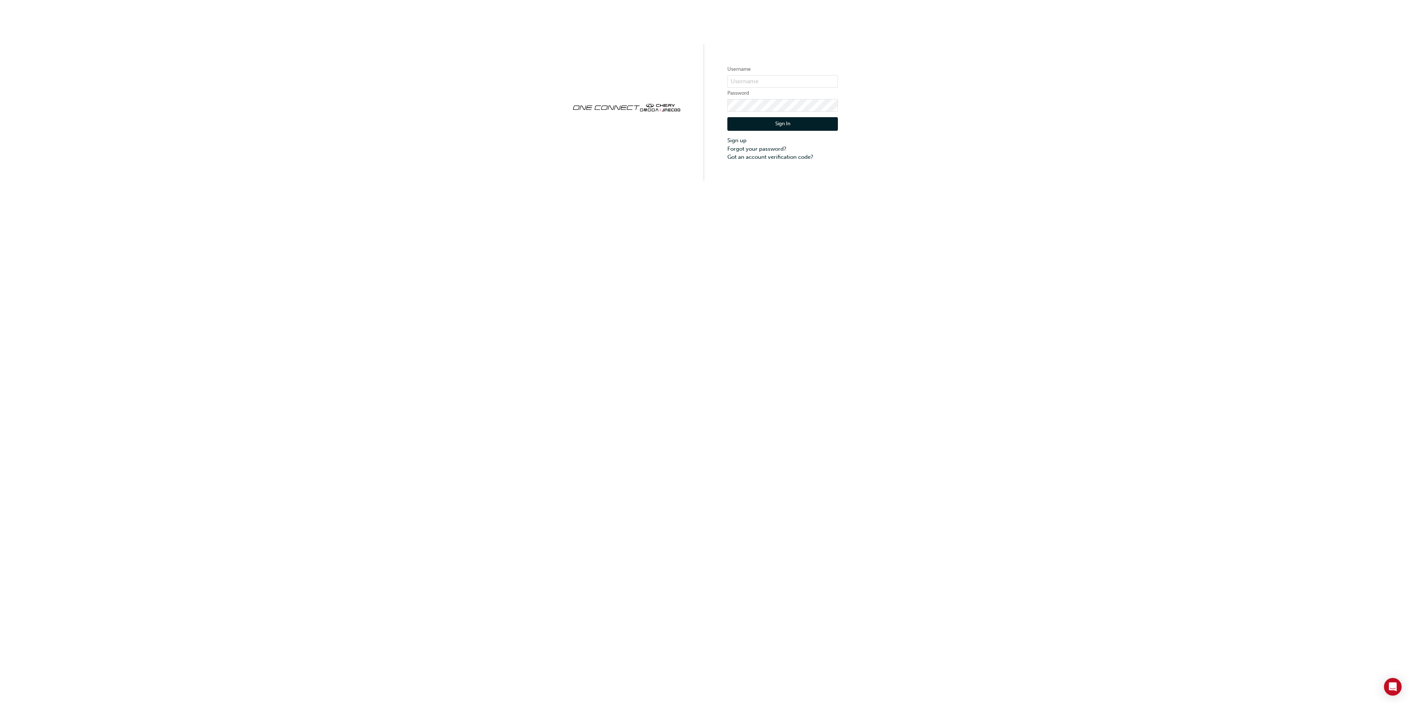 The height and width of the screenshot is (703, 1409). Describe the element at coordinates (626, 107) in the screenshot. I see `img: oneconnect` at that location.